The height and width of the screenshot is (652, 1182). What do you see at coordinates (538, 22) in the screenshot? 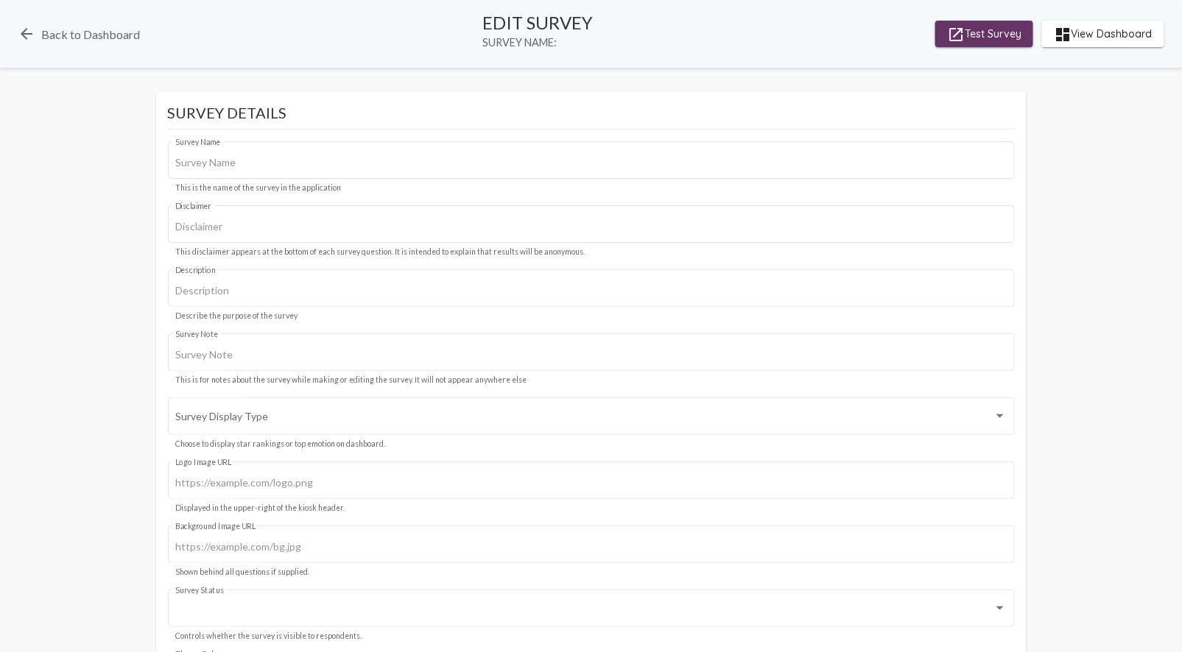
I see `div: Edit Survey` at bounding box center [538, 22].